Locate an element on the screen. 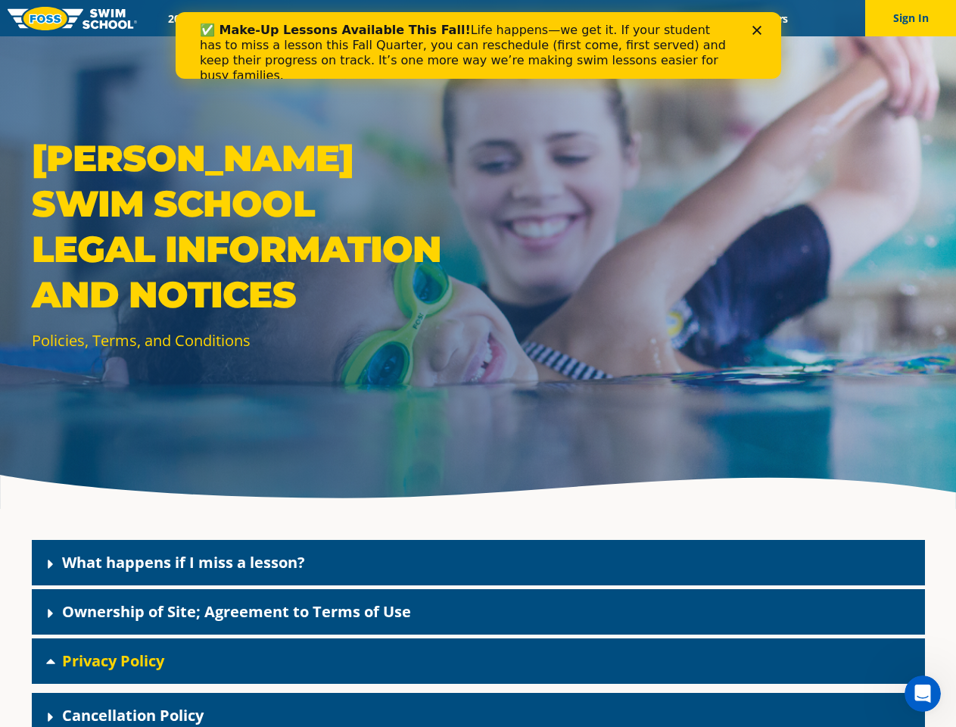 The image size is (956, 727). a: About FOSS is located at coordinates (488, 18).